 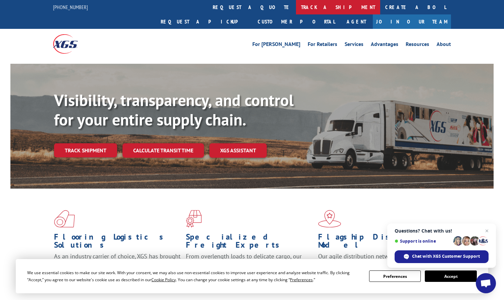 What do you see at coordinates (446, 256) in the screenshot?
I see `span: Chat with XGS Customer Support` at bounding box center [446, 256].